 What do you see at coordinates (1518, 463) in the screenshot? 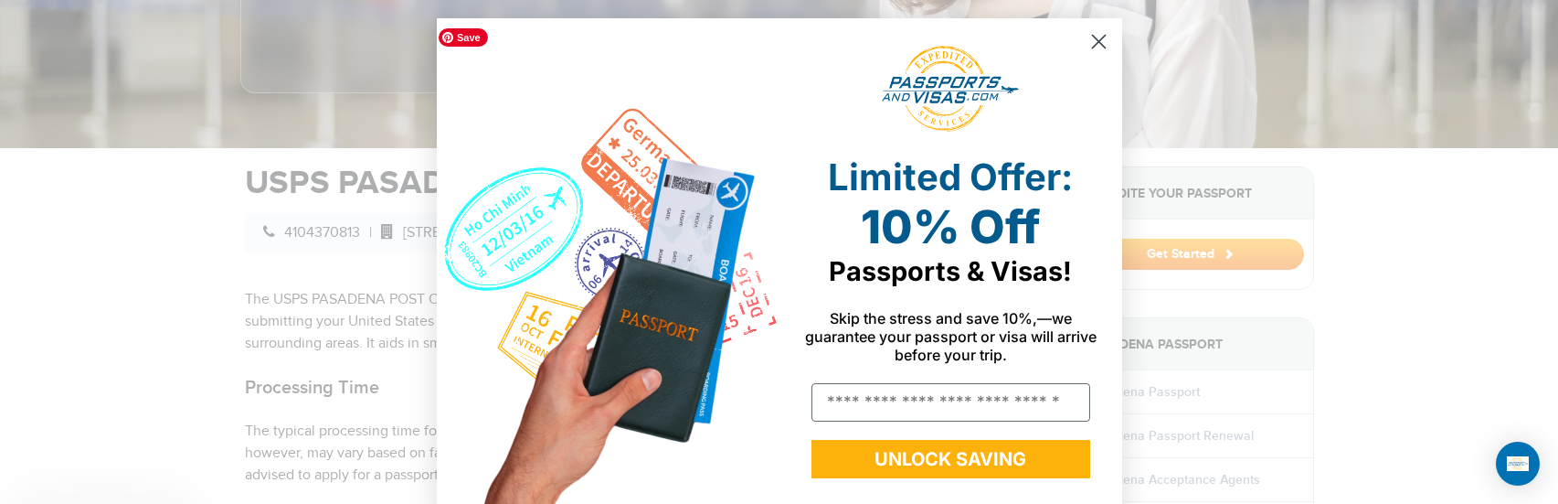
I see `div: Open Intercom Messenger` at bounding box center [1518, 463].